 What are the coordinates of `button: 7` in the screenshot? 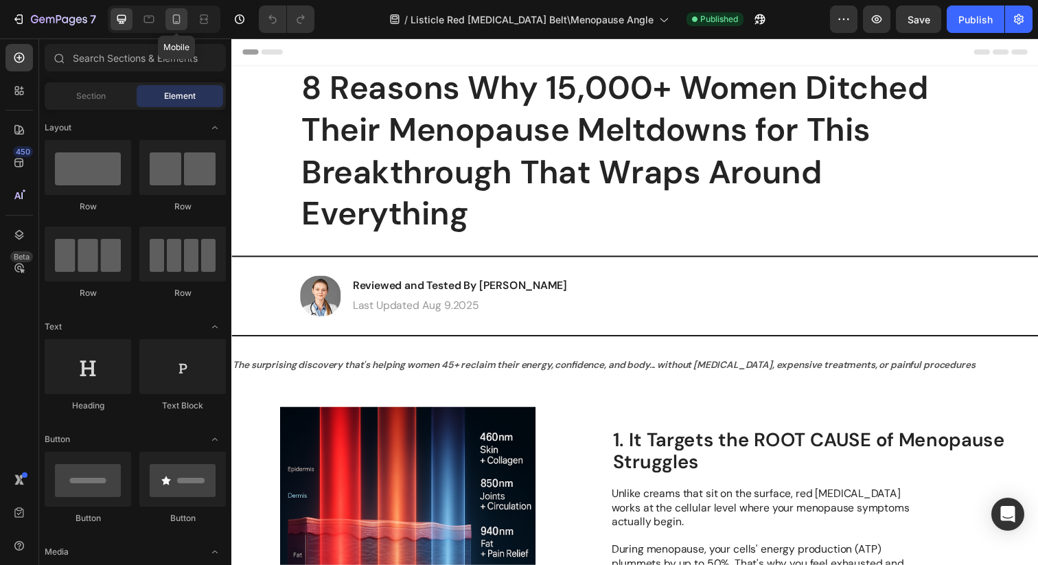 It's located at (54, 19).